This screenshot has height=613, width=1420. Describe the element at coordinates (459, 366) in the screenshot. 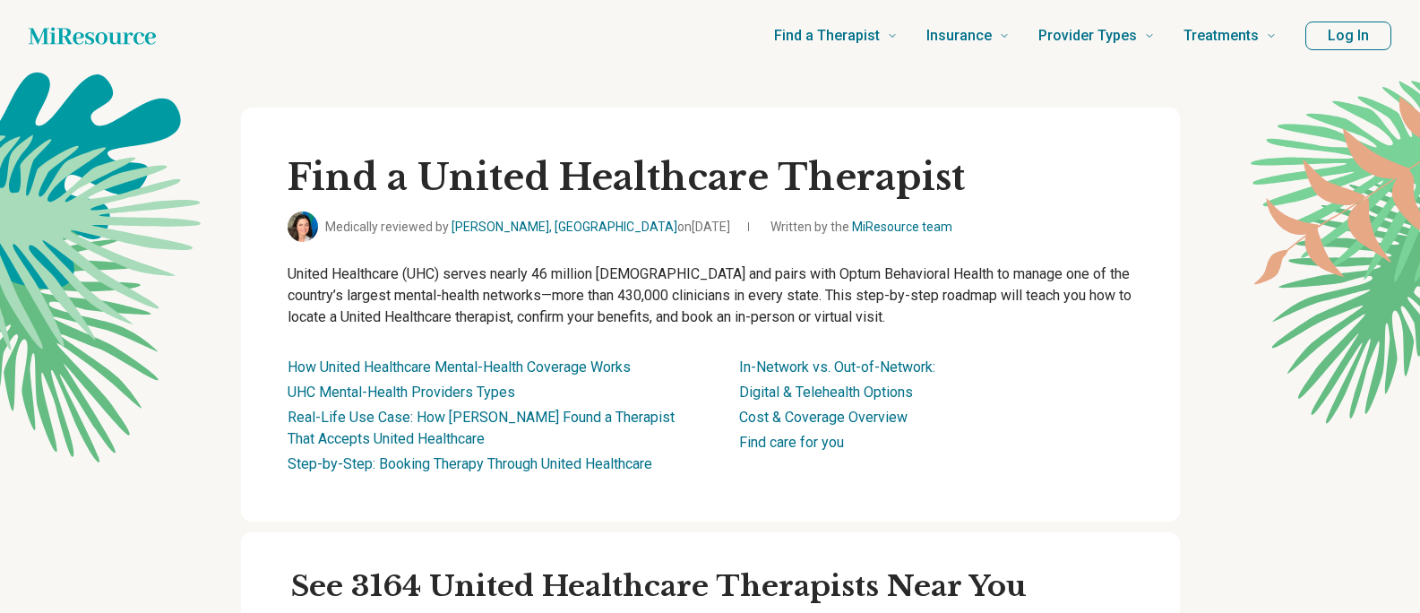

I see `a: How United Healthcare Mental-Health Coverage Works` at that location.